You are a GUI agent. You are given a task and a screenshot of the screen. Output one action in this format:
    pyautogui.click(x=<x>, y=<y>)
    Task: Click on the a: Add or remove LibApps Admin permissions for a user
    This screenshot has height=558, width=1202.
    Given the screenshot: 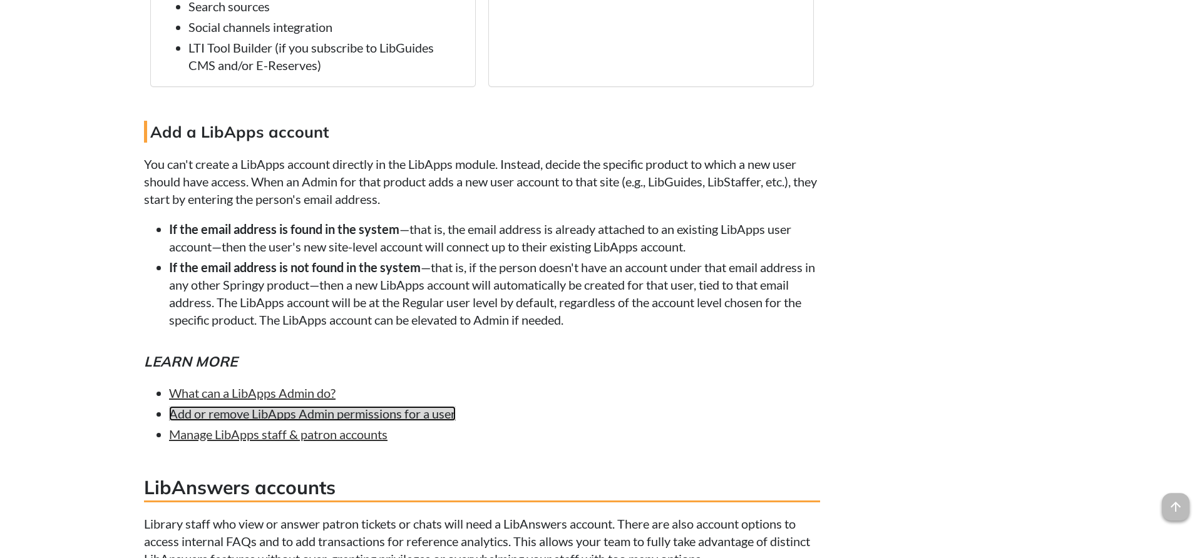 What is the action you would take?
    pyautogui.click(x=312, y=414)
    